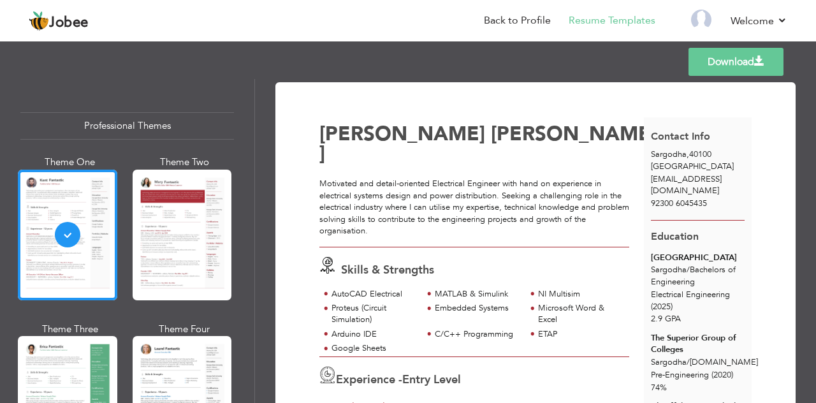 The width and height of the screenshot is (816, 403). Describe the element at coordinates (431, 380) in the screenshot. I see `label: Entry Level` at that location.